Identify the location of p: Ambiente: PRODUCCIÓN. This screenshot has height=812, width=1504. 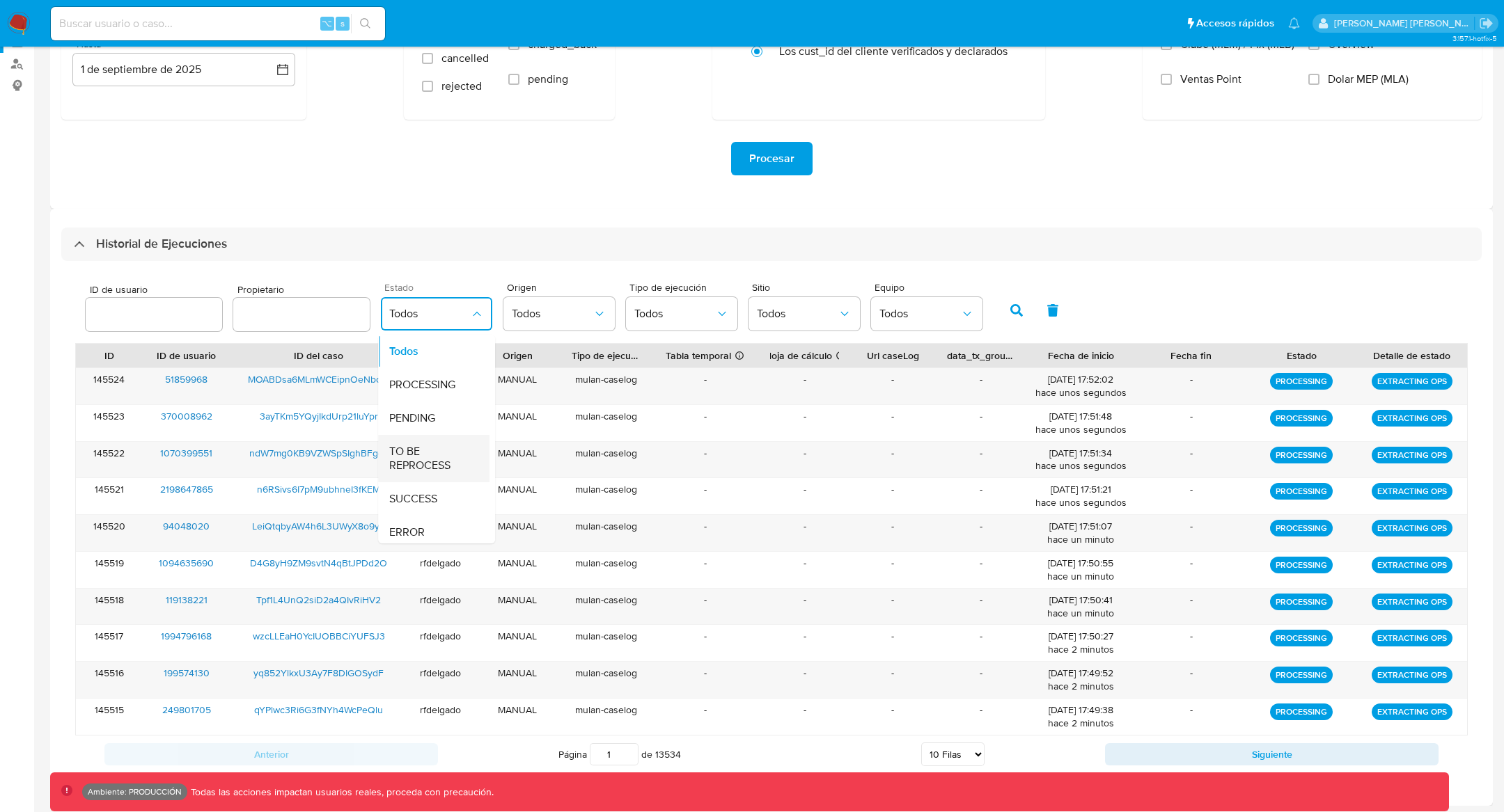
(135, 792).